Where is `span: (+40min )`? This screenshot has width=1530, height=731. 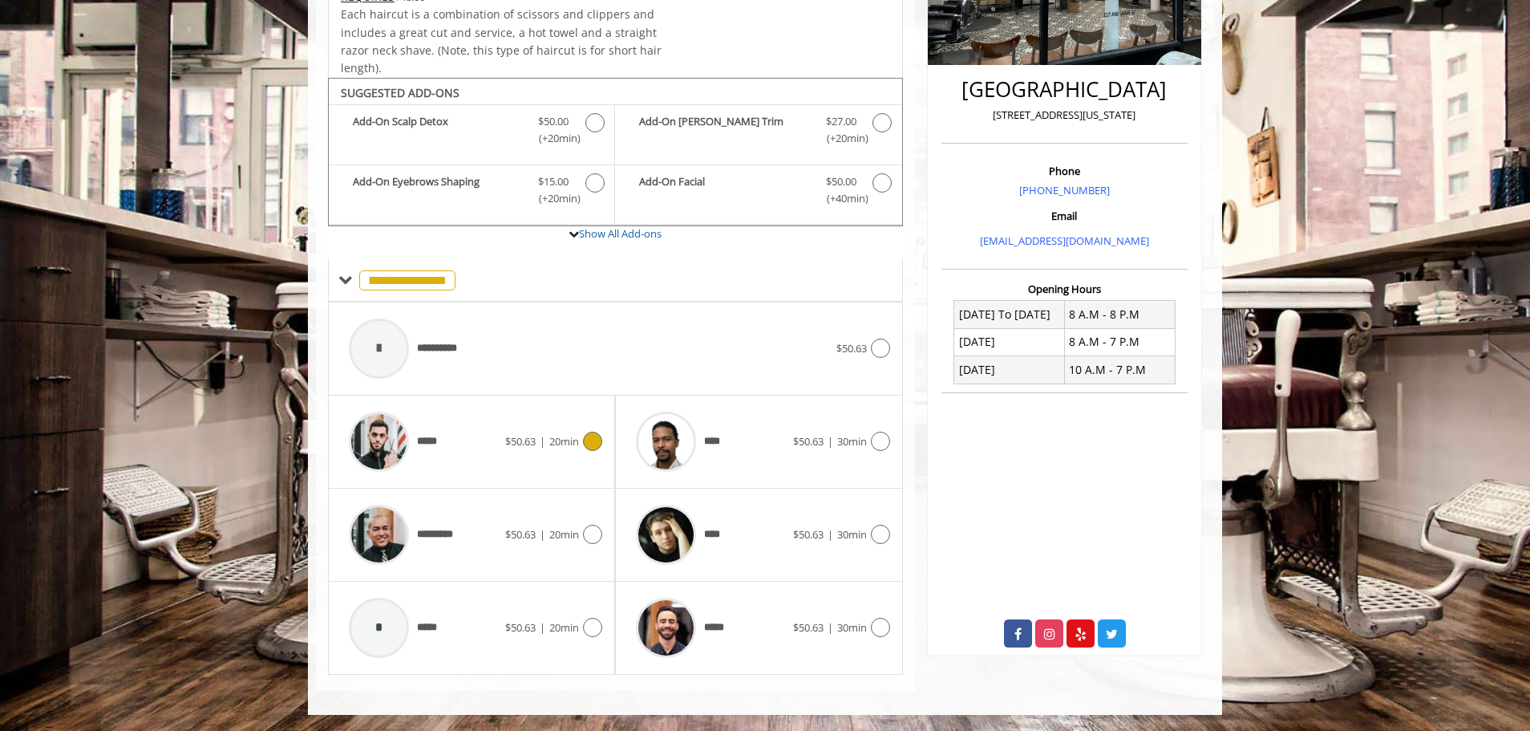
span: (+40min ) is located at coordinates (841, 198).